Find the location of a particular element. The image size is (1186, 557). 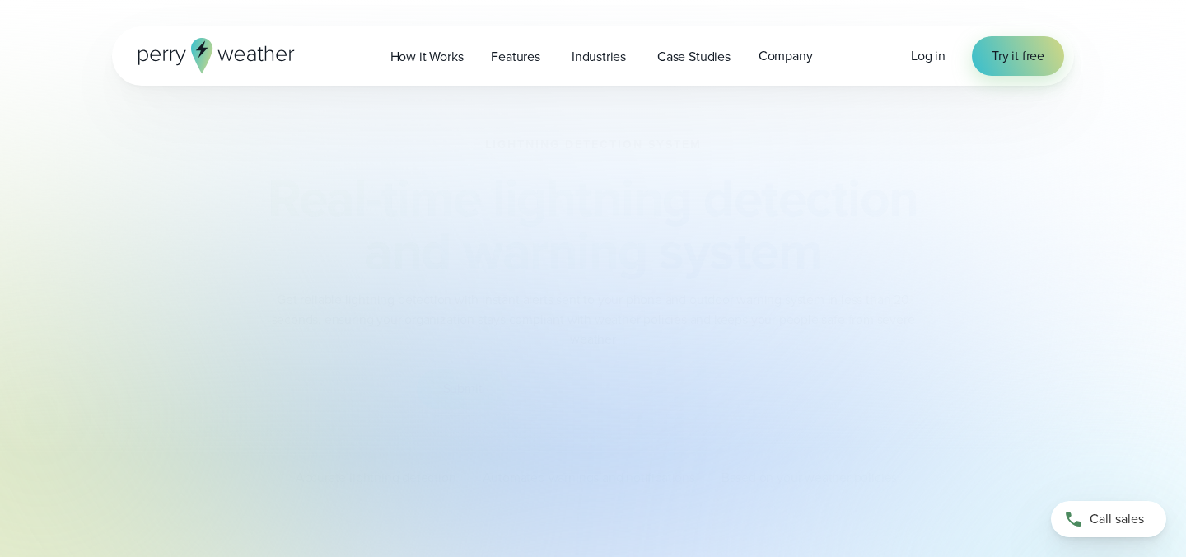

a: Try it free is located at coordinates (1018, 56).